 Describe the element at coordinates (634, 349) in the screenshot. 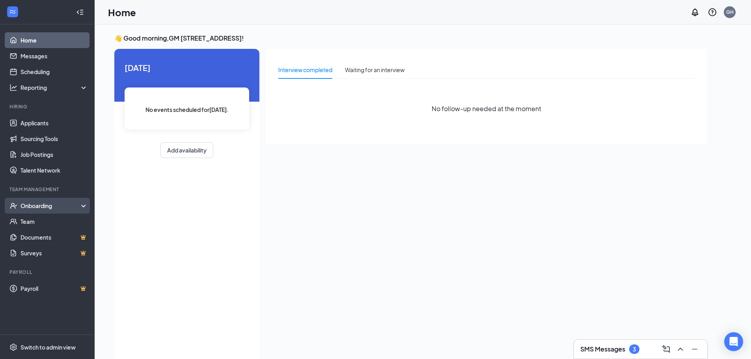

I see `div: 3` at that location.